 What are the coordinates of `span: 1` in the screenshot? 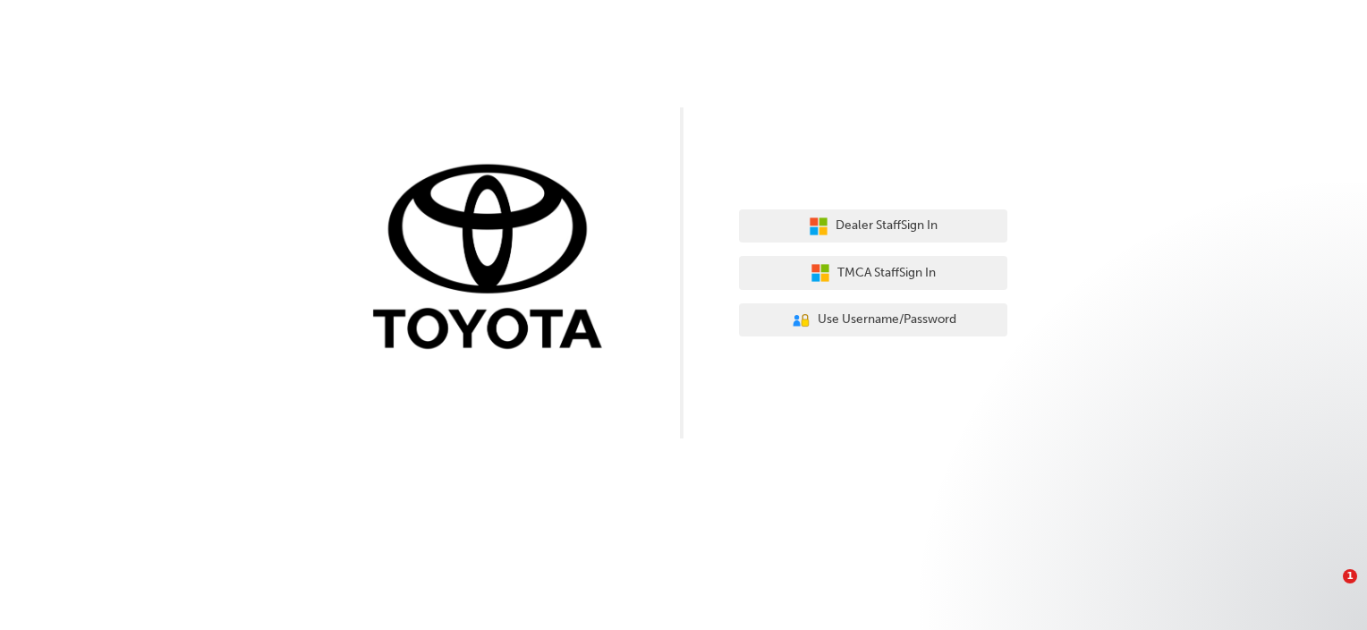 It's located at (1350, 576).